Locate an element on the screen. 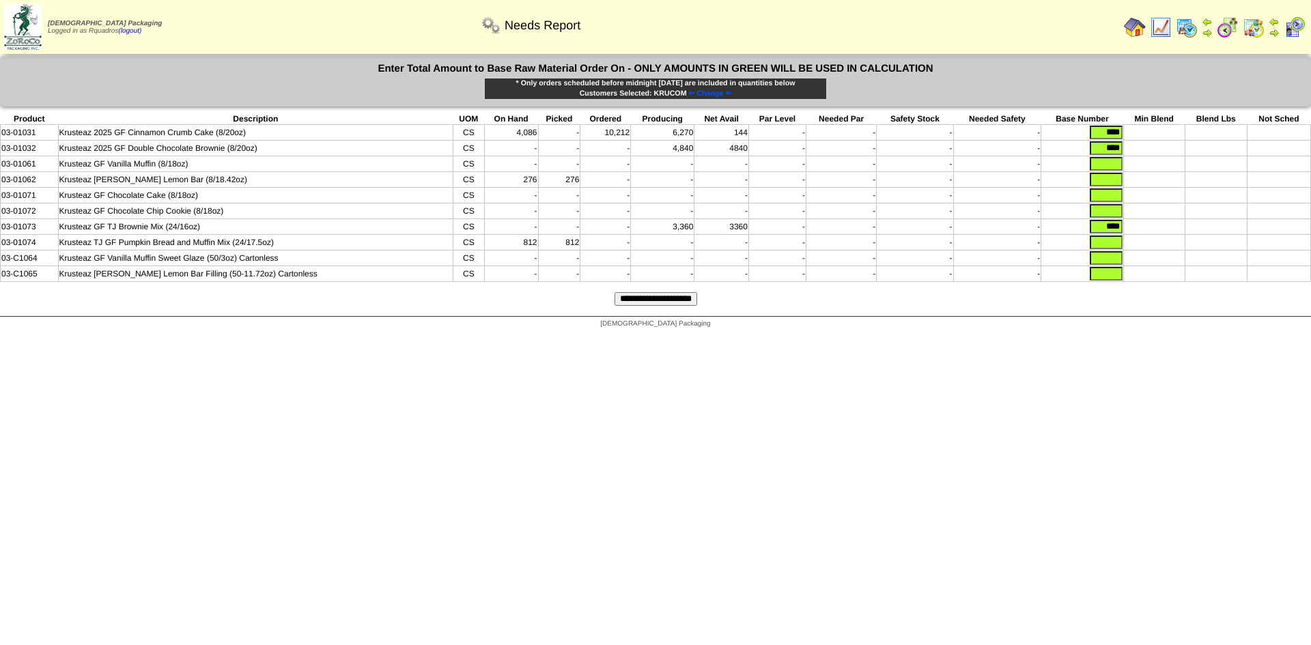 The width and height of the screenshot is (1311, 645). img: line_graph.gif is located at coordinates (1161, 27).